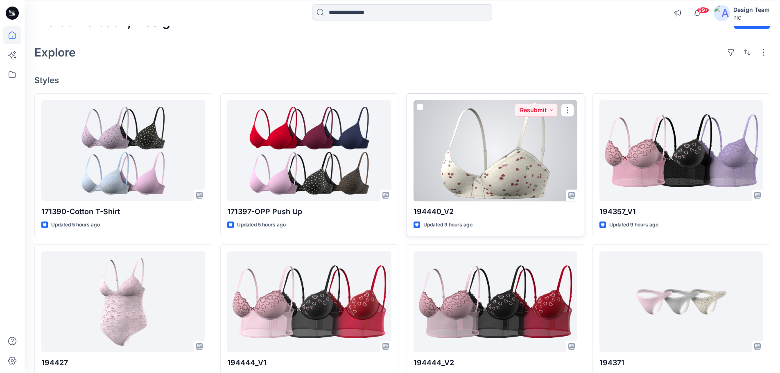 Image resolution: width=780 pixels, height=373 pixels. Describe the element at coordinates (681, 363) in the screenshot. I see `p: 194371` at that location.